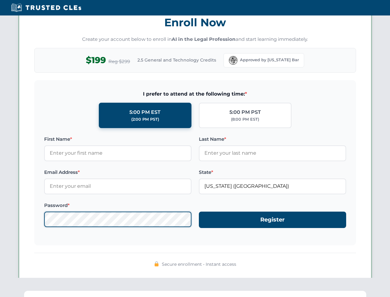 Image resolution: width=390 pixels, height=297 pixels. What do you see at coordinates (195, 39) in the screenshot?
I see `p: Create your account below to enroll in and start learning immediately.` at bounding box center [195, 39].